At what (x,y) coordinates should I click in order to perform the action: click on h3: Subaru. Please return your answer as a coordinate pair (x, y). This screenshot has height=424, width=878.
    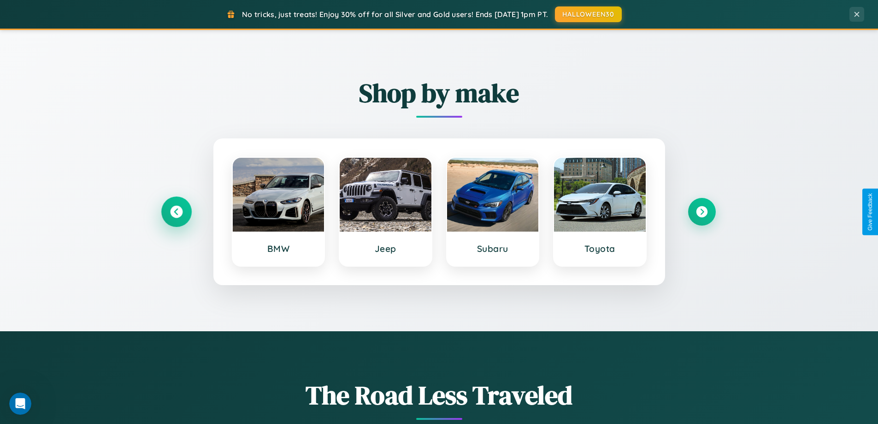
    Looking at the image, I should click on (493, 248).